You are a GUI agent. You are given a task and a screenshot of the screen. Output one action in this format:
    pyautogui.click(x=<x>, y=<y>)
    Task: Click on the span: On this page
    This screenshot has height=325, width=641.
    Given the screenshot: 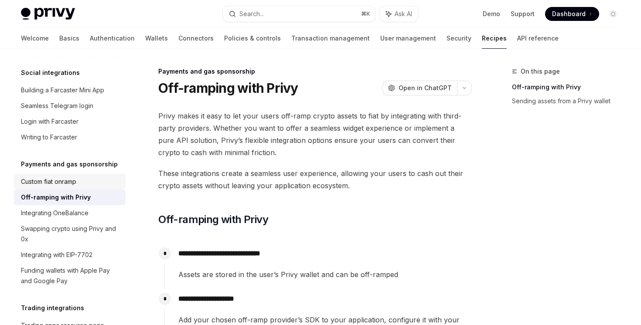 What is the action you would take?
    pyautogui.click(x=540, y=71)
    